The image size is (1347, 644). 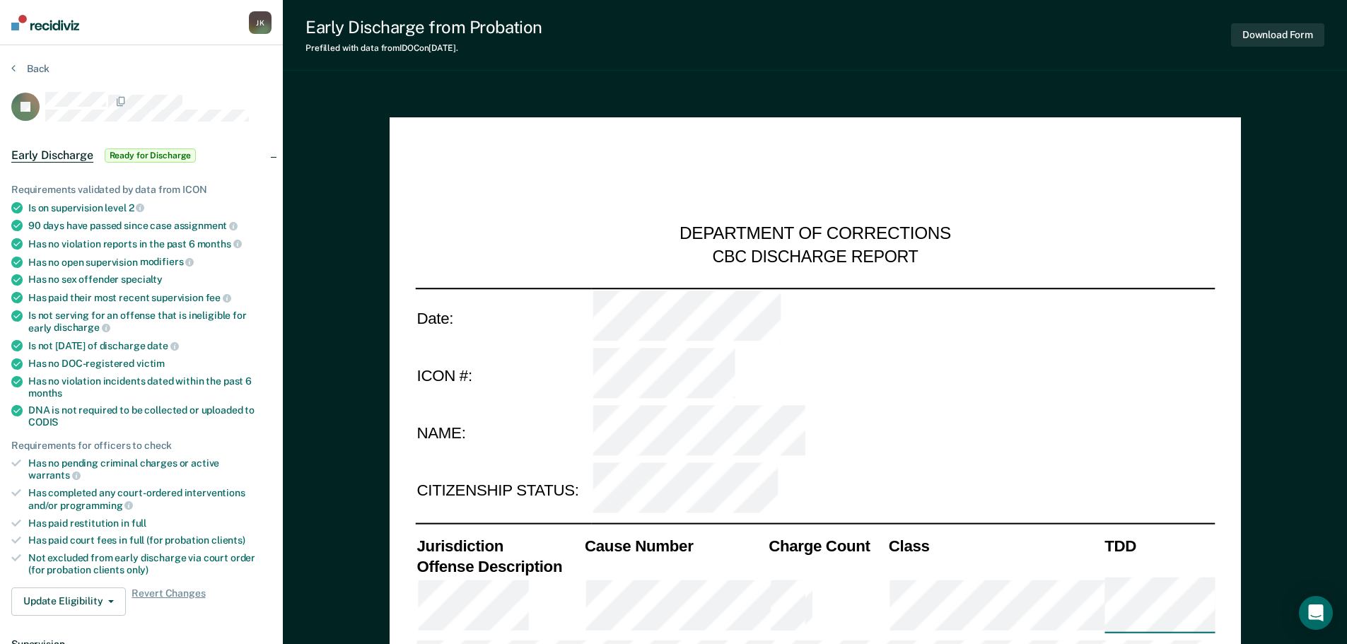 I want to click on span: full, so click(x=139, y=523).